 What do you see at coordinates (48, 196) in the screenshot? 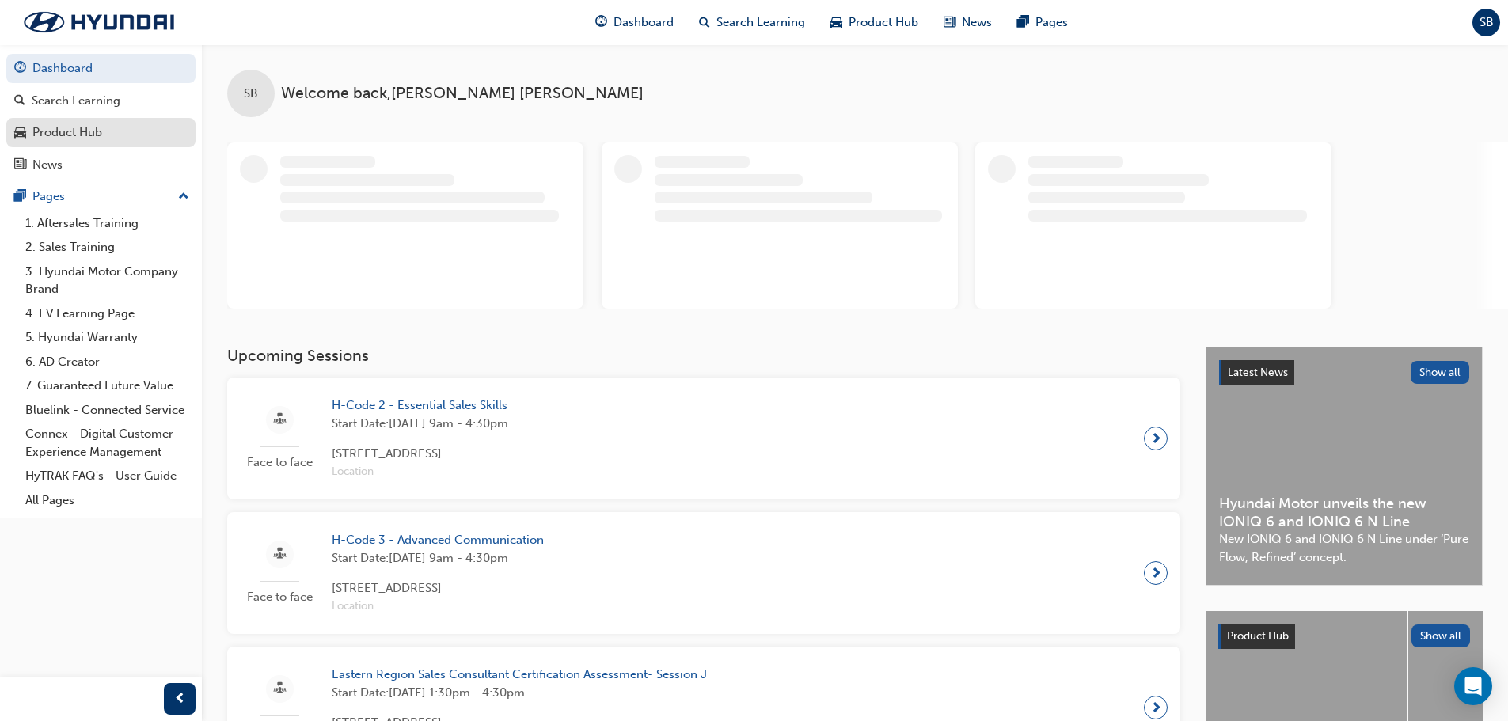
I see `div: Pages` at bounding box center [48, 196].